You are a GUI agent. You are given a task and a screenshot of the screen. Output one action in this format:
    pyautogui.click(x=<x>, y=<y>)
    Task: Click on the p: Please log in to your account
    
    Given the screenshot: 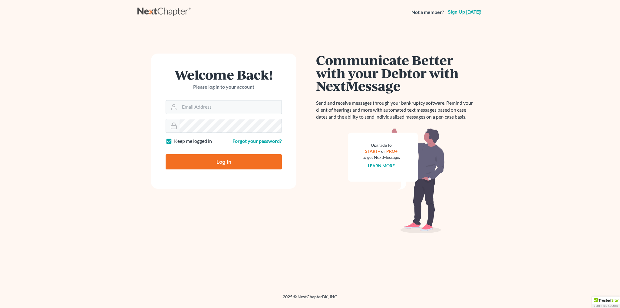 What is the action you would take?
    pyautogui.click(x=224, y=87)
    